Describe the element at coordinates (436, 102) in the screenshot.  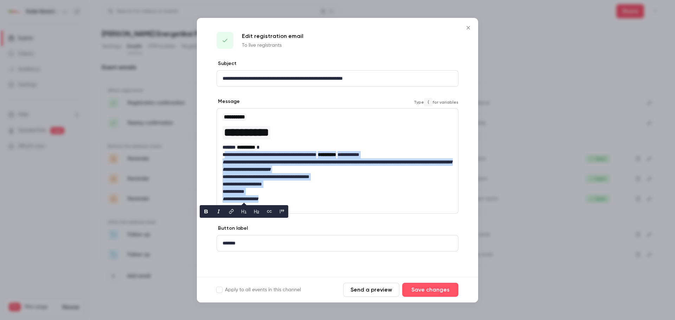
I see `span: Type for variables` at that location.